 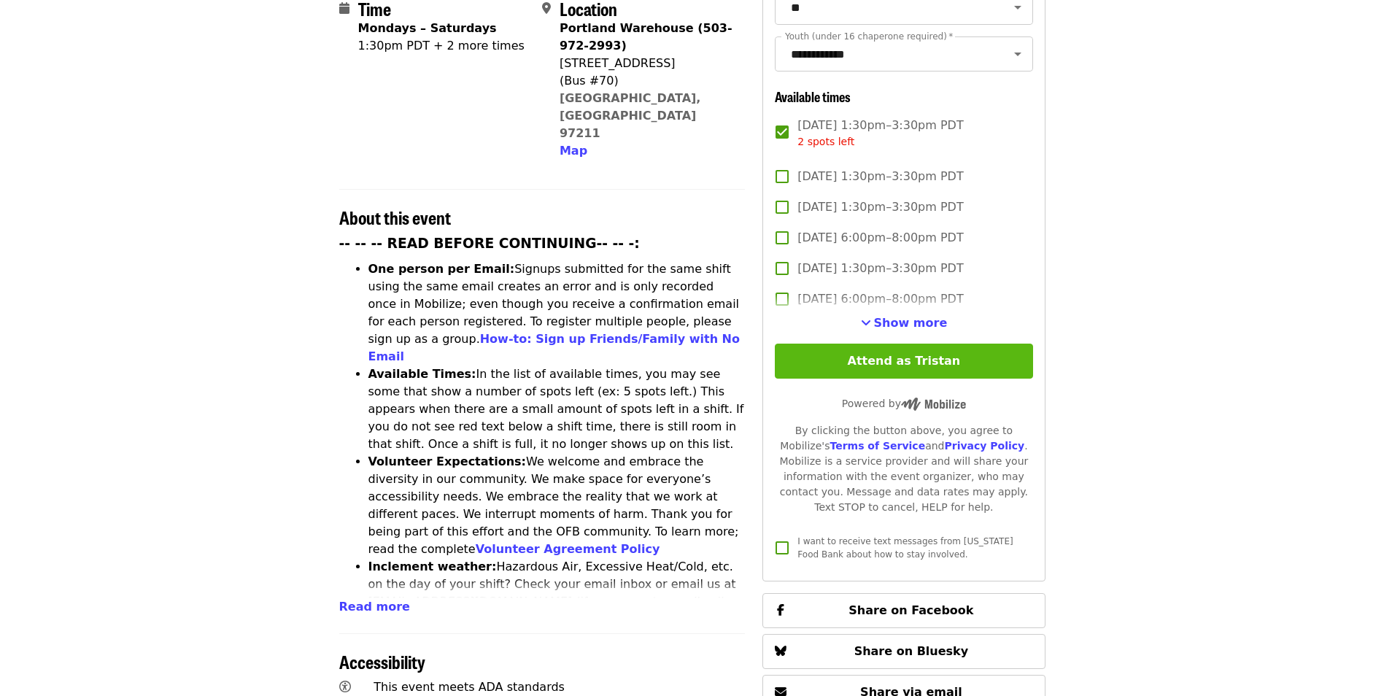 I want to click on li: In the list of available times, you may see some that show a number of spots left (ex: 5 spots le..., so click(x=557, y=409).